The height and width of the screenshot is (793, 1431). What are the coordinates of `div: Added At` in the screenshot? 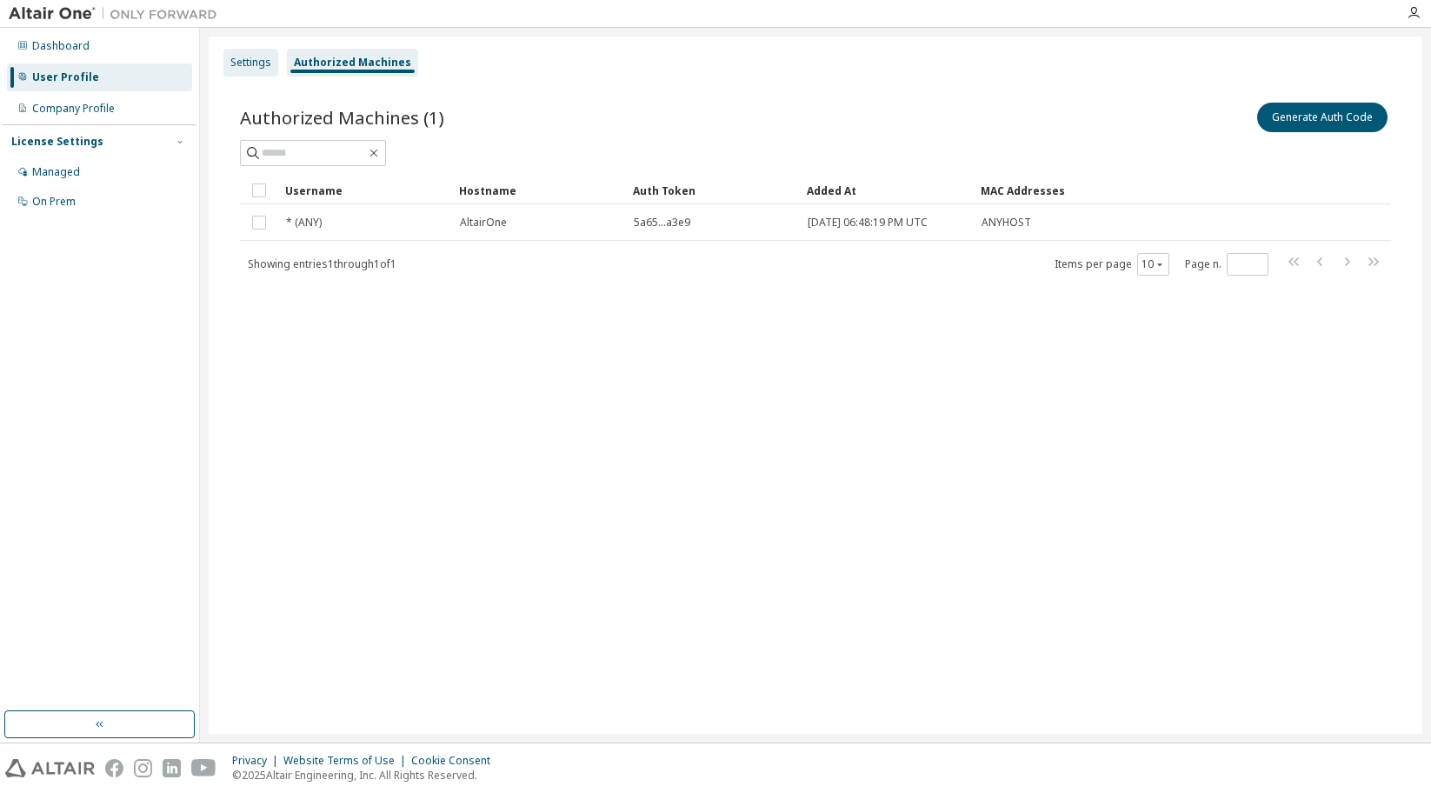 It's located at (887, 190).